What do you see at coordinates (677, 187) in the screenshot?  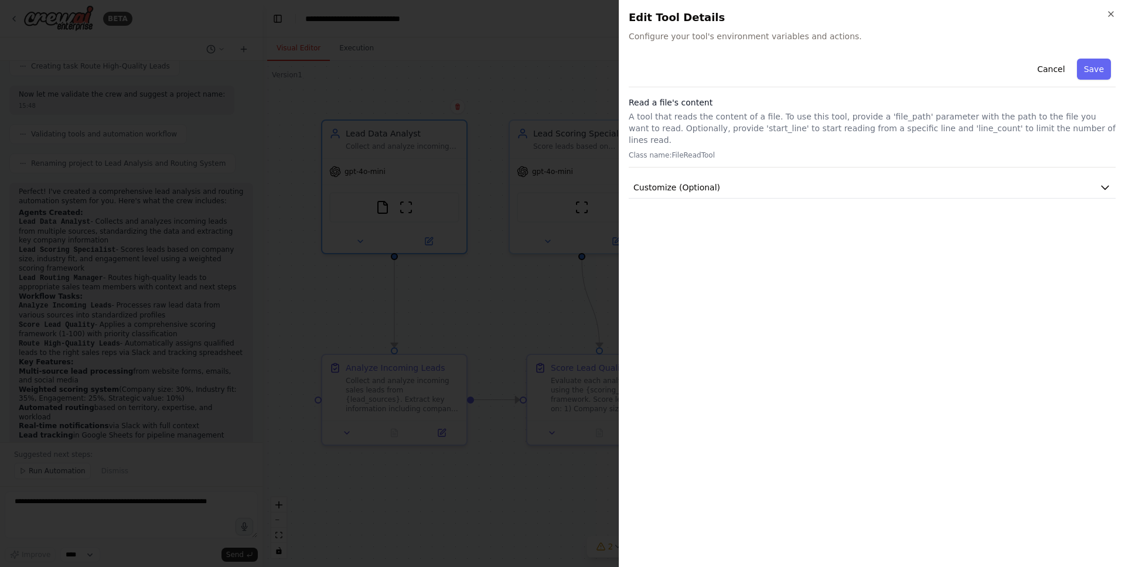 I see `span: Customize (Optional)` at bounding box center [677, 187].